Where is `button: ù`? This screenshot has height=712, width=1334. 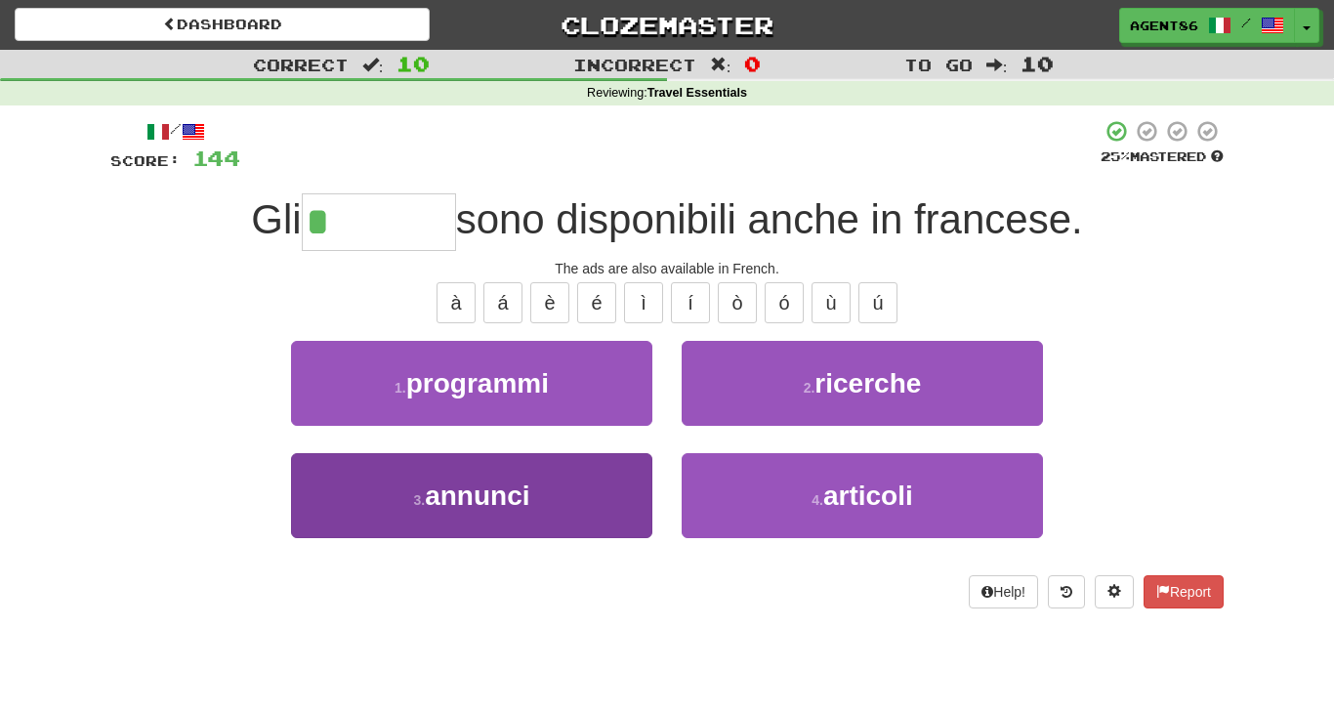 button: ù is located at coordinates (831, 303).